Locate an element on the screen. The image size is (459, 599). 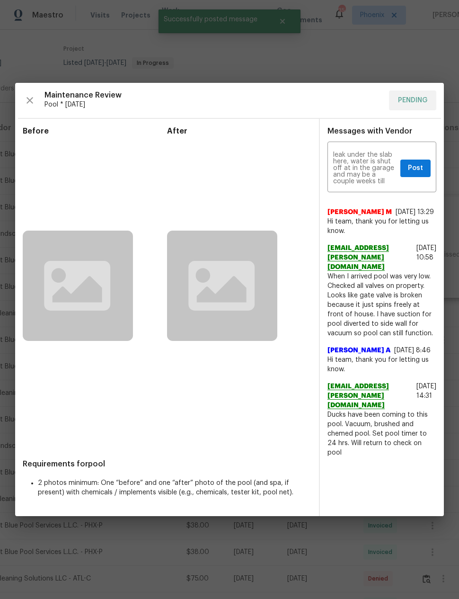
button: Post is located at coordinates (415, 168).